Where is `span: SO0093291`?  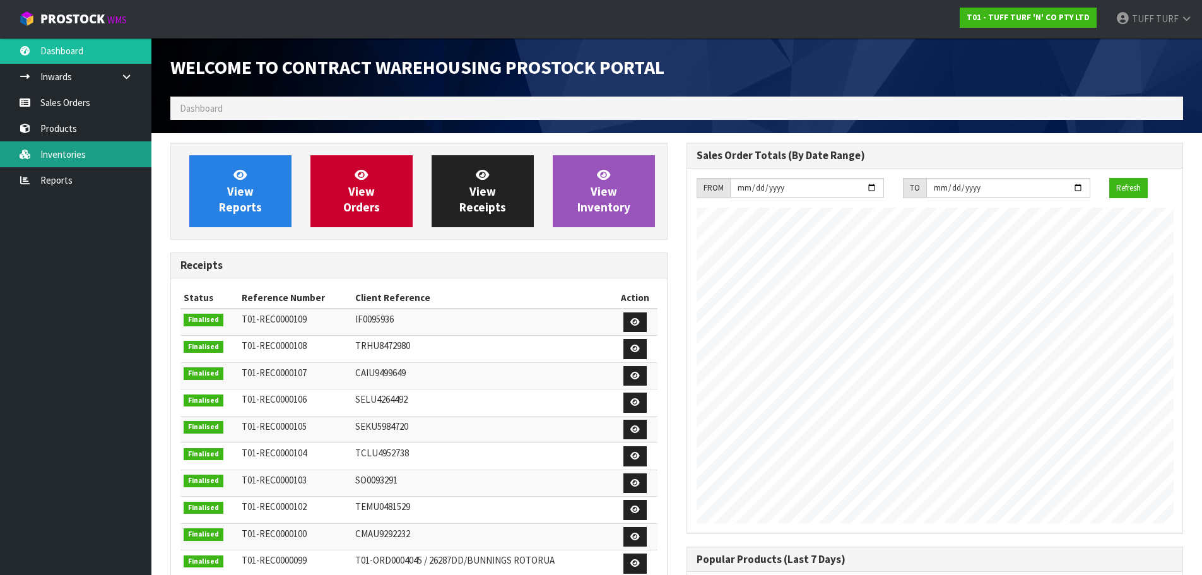 span: SO0093291 is located at coordinates (376, 480).